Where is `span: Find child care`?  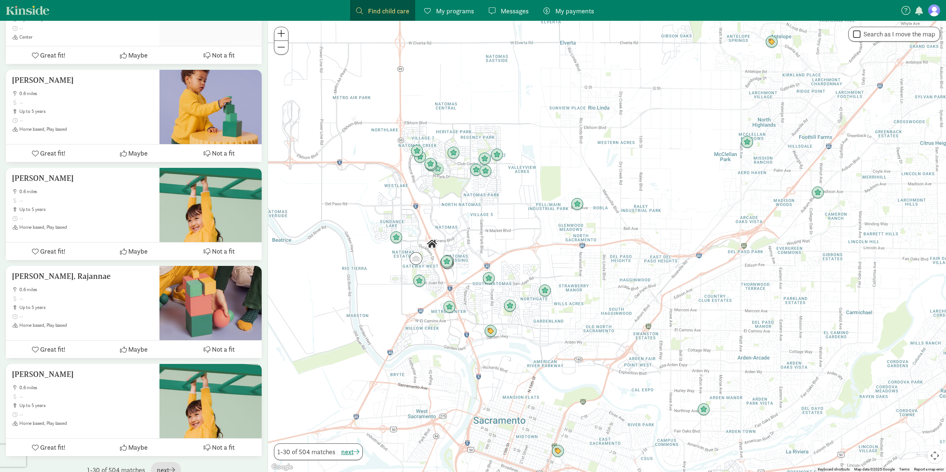
span: Find child care is located at coordinates (388, 11).